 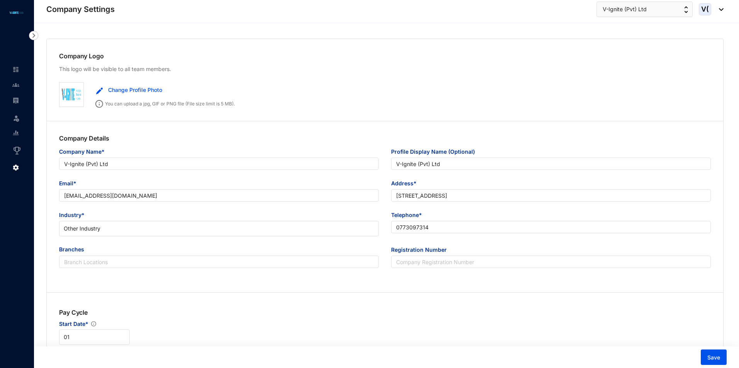 I want to click on input: Email*, so click(x=219, y=195).